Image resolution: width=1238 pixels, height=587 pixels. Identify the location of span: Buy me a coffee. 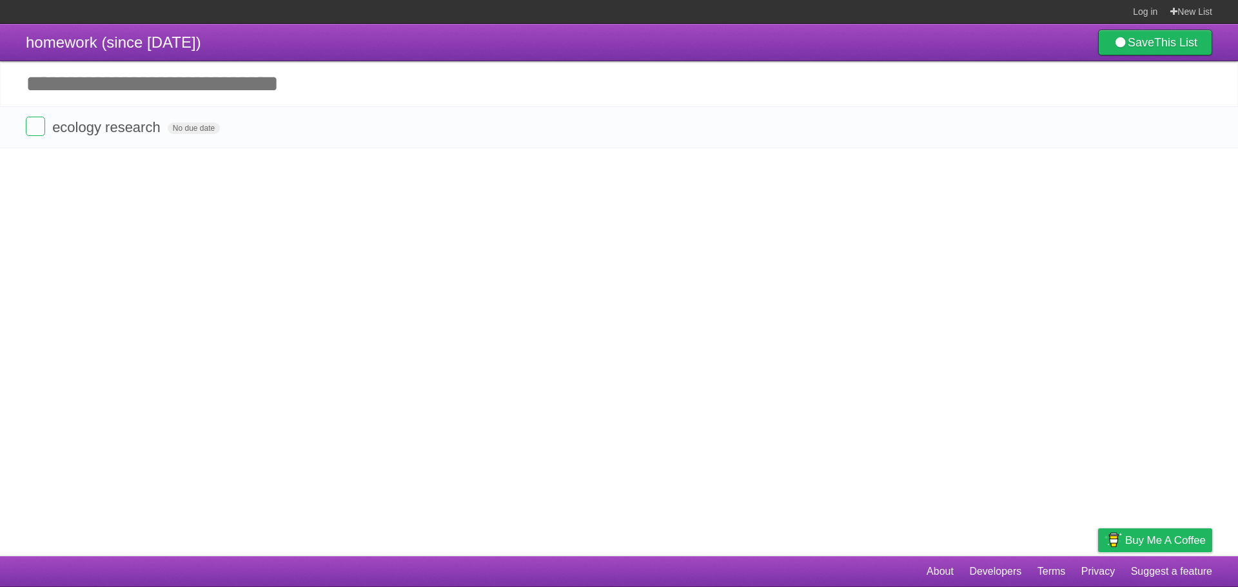
(1165, 540).